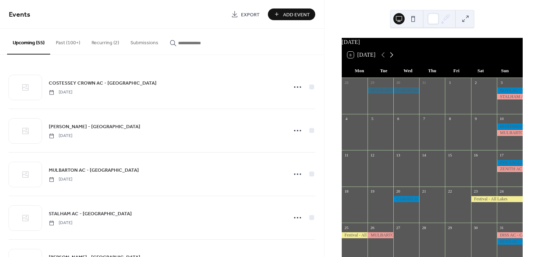 Image resolution: width=540 pixels, height=257 pixels. Describe the element at coordinates (510, 169) in the screenshot. I see `div: ZENITH AC - Canal Lake` at that location.